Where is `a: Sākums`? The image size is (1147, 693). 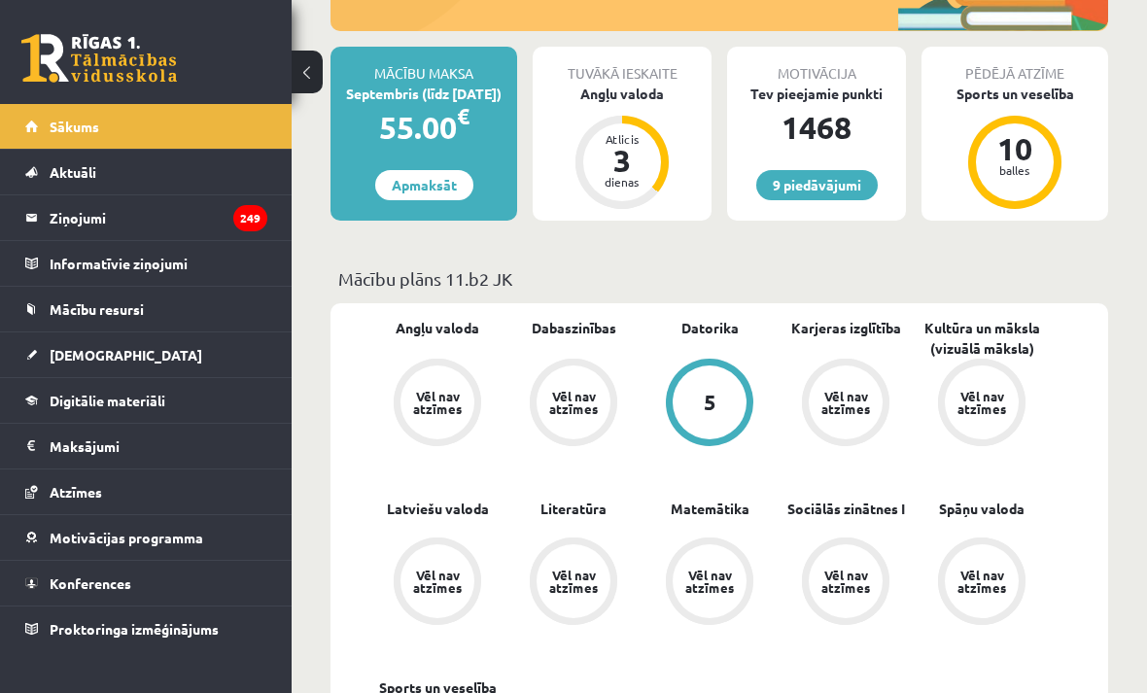
a: Sākums is located at coordinates (146, 126).